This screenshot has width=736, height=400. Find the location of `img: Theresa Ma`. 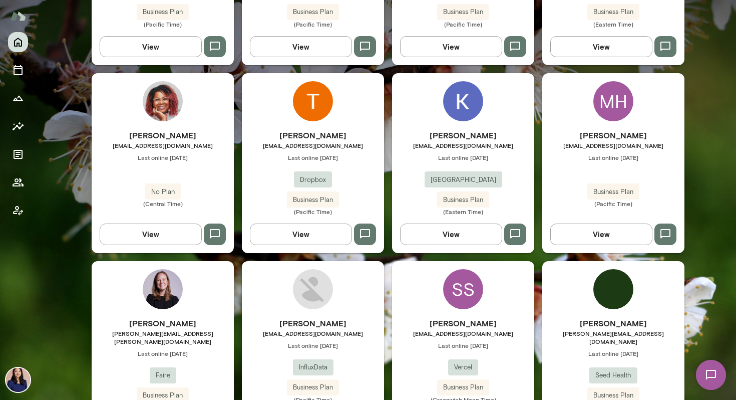

img: Theresa Ma is located at coordinates (313, 101).